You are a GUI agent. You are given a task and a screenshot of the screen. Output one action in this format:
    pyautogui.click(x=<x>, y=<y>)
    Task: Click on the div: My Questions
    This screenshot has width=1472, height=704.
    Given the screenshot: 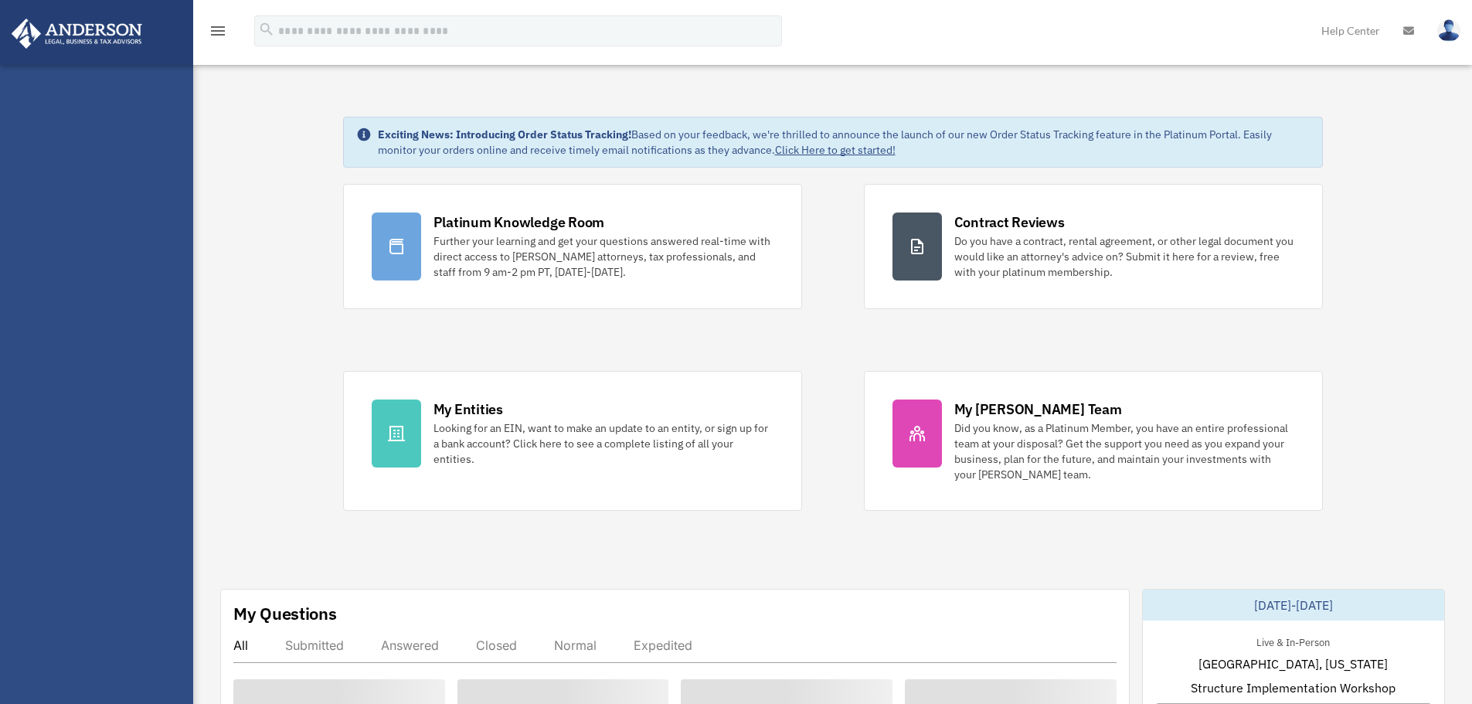 What is the action you would take?
    pyautogui.click(x=285, y=614)
    